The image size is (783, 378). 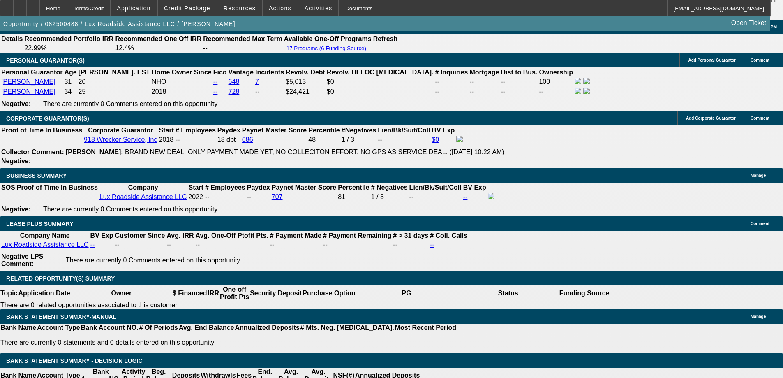 I want to click on span: PERSONAL GUARANTOR(S), so click(x=45, y=60).